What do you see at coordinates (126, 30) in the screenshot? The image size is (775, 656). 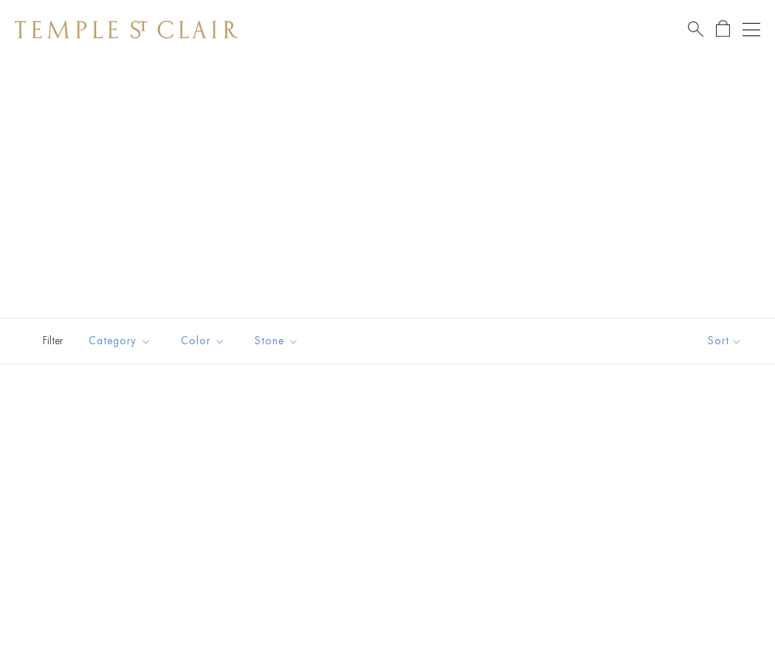 I see `img: Temple St. Clair` at bounding box center [126, 30].